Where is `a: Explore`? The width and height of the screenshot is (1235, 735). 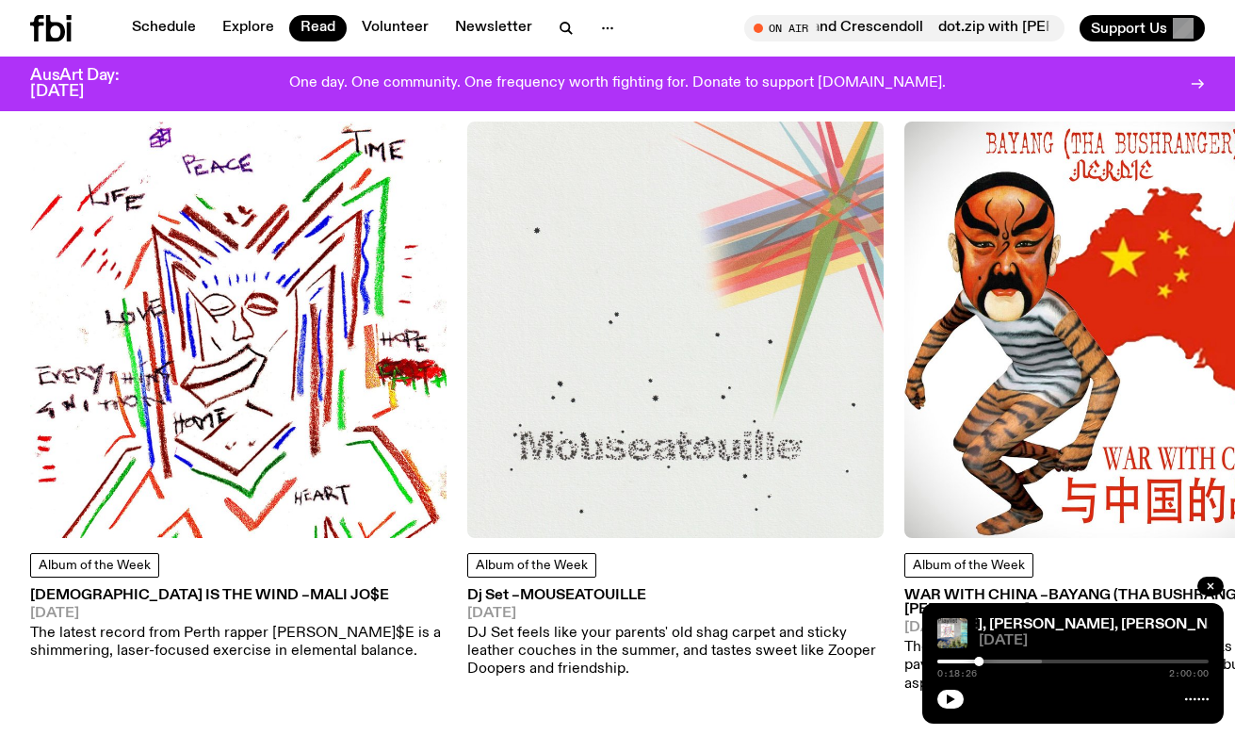
a: Explore is located at coordinates (248, 28).